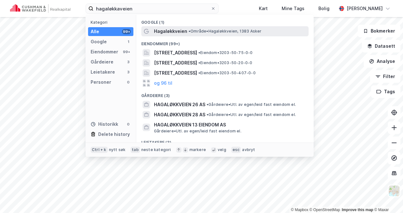 Image resolution: width=403 pixels, height=213 pixels. Describe the element at coordinates (381, 46) in the screenshot. I see `button: Datasett` at that location.